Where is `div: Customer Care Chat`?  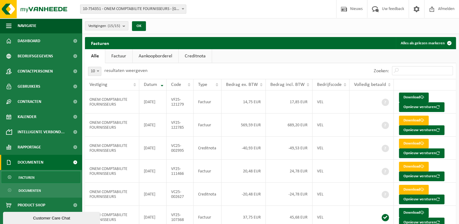
div: Customer Care Chat is located at coordinates (49, 7).